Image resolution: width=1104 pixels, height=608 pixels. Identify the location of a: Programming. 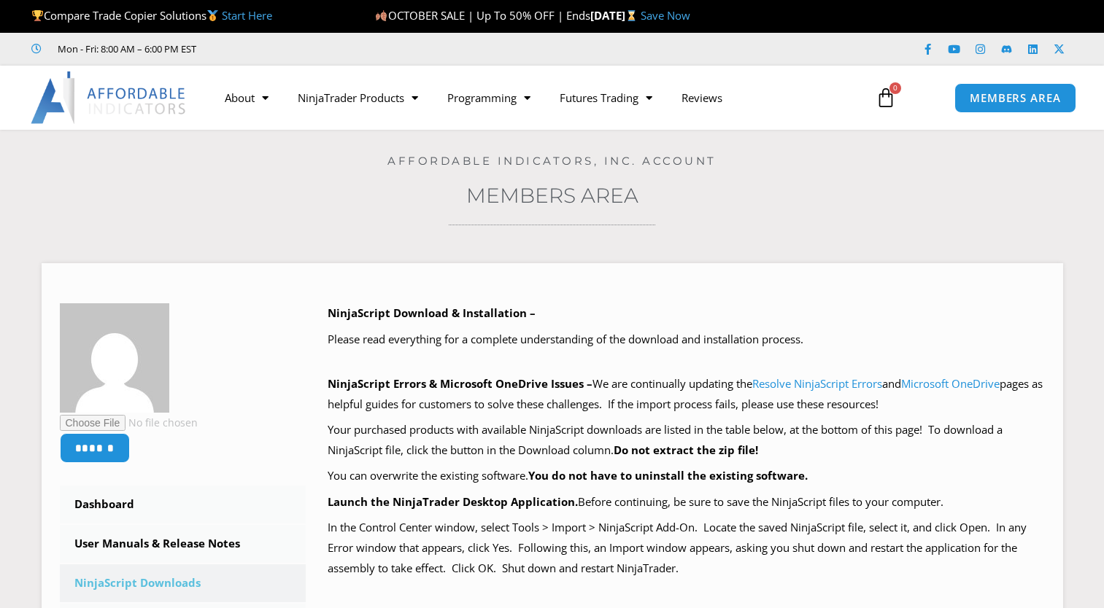
(489, 98).